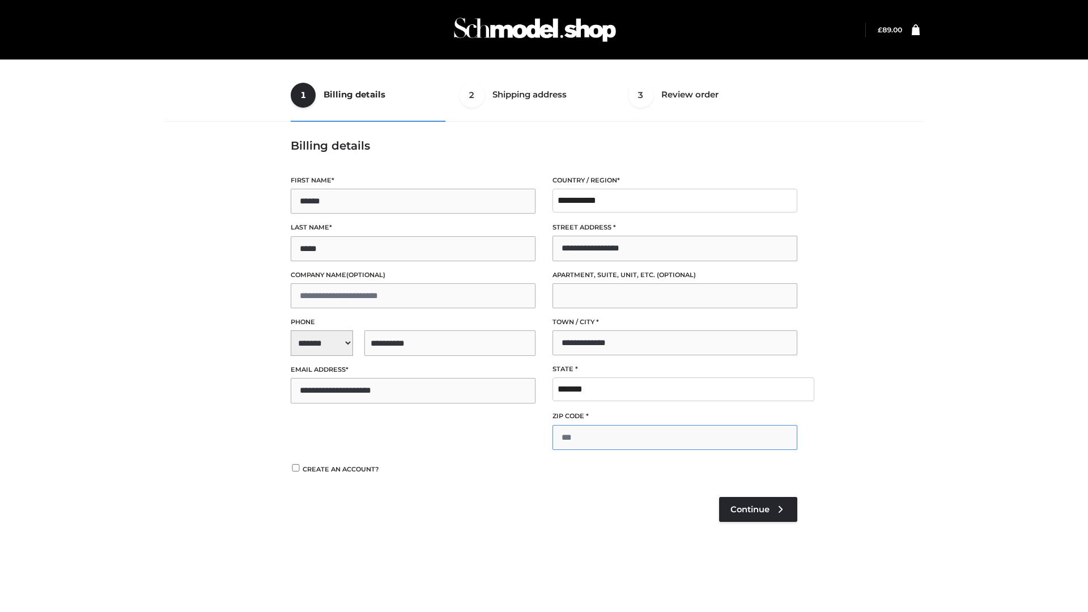 Image resolution: width=1088 pixels, height=612 pixels. I want to click on img: Schmodel Admin 964, so click(535, 29).